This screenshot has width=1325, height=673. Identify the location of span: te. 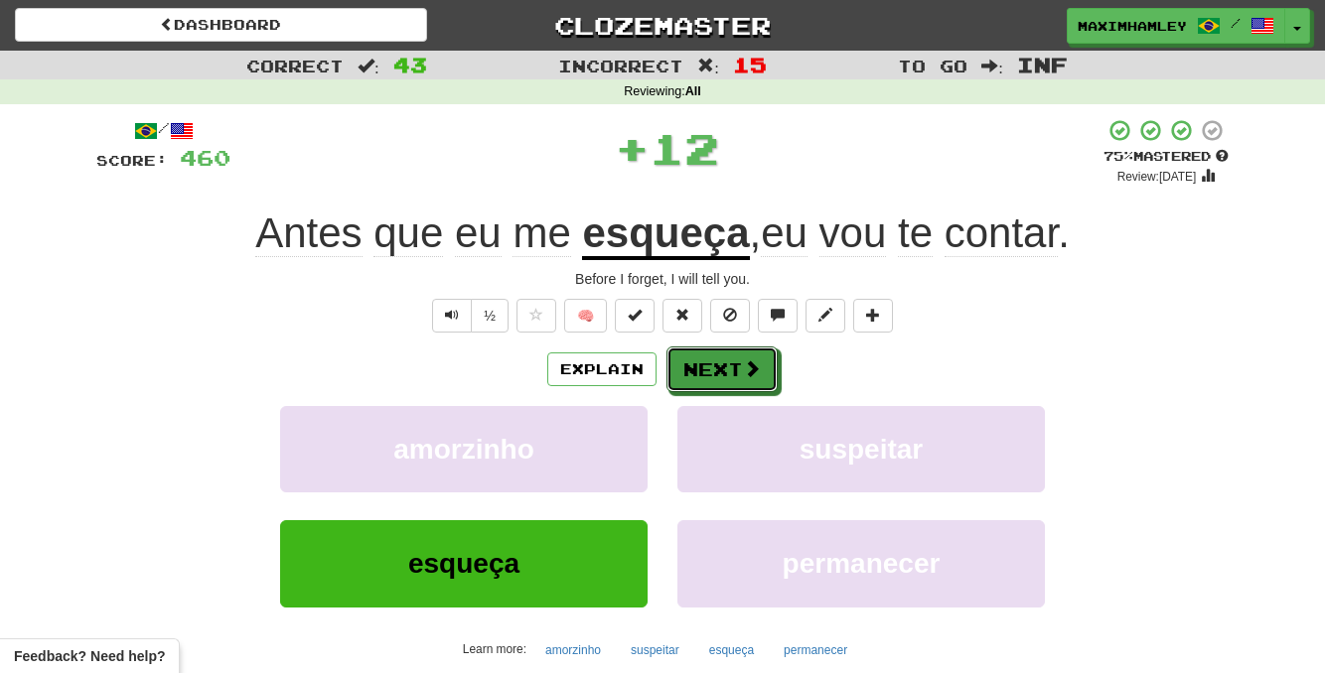
(915, 233).